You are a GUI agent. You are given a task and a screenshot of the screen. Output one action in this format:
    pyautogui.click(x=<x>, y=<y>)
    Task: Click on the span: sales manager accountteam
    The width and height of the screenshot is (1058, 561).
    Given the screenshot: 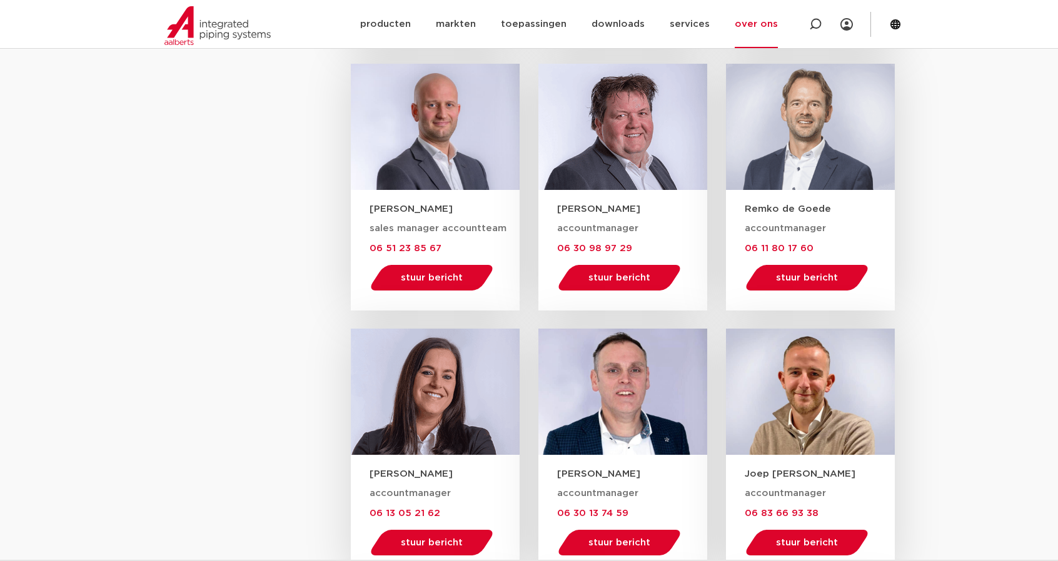 What is the action you would take?
    pyautogui.click(x=438, y=228)
    